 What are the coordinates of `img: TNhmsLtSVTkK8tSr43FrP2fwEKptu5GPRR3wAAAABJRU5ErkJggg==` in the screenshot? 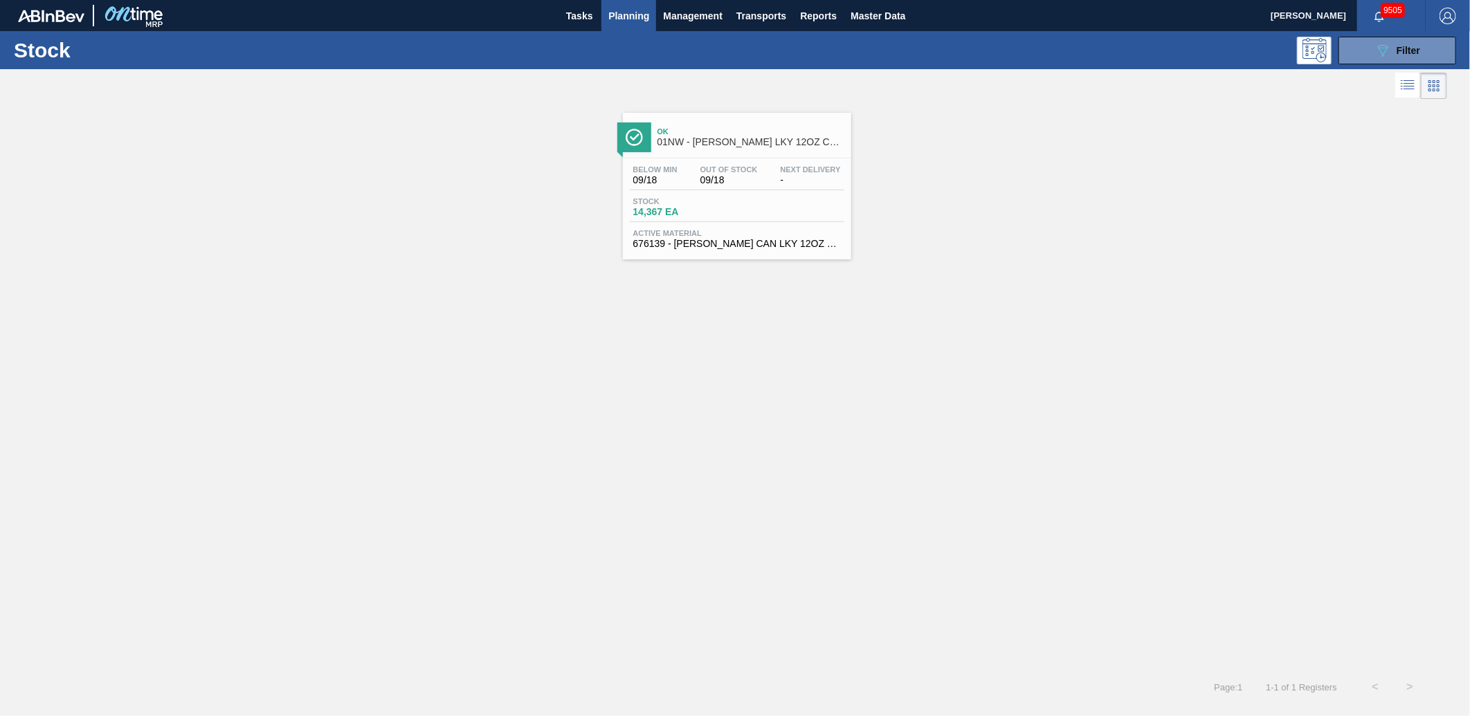 It's located at (51, 16).